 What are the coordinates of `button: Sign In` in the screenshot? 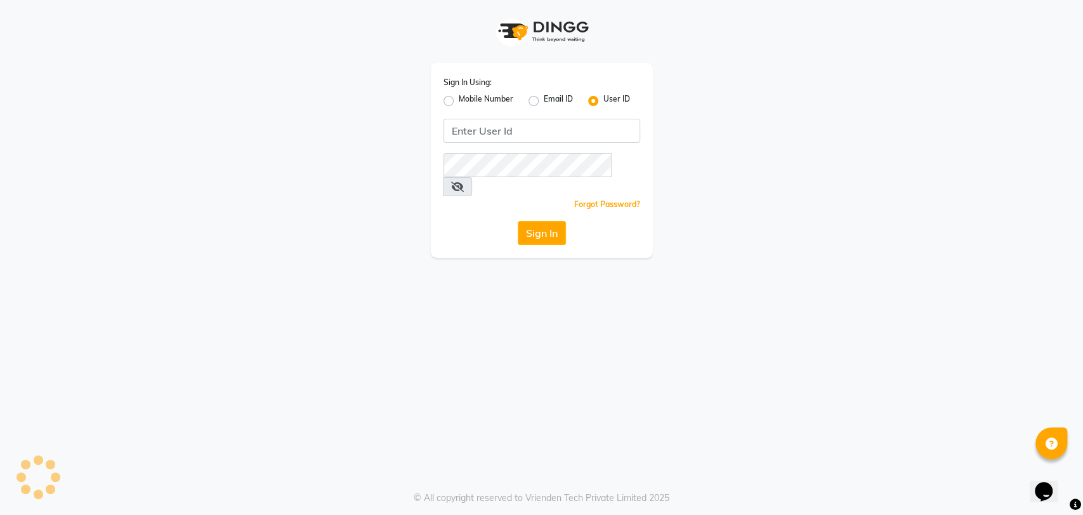 It's located at (542, 233).